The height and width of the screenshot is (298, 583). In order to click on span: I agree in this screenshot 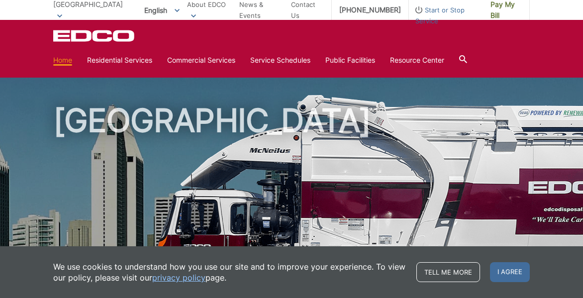, I will do `click(509, 272)`.